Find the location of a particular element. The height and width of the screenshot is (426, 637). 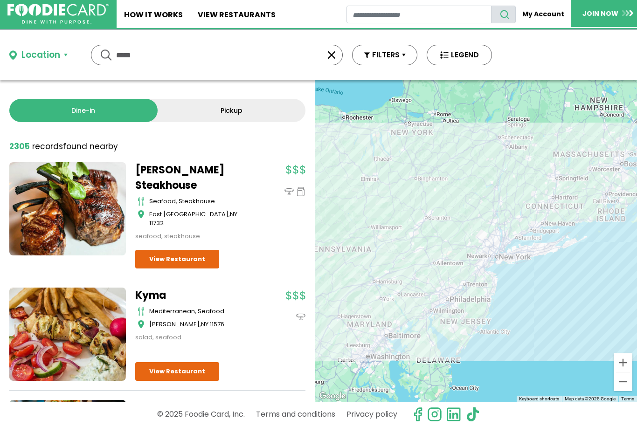

span: Map data ©2025 Google is located at coordinates (590, 399).